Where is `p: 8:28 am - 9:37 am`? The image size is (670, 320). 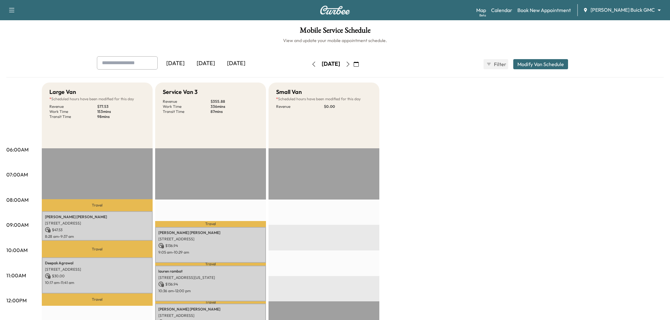
p: 8:28 am - 9:37 am is located at coordinates (97, 237).